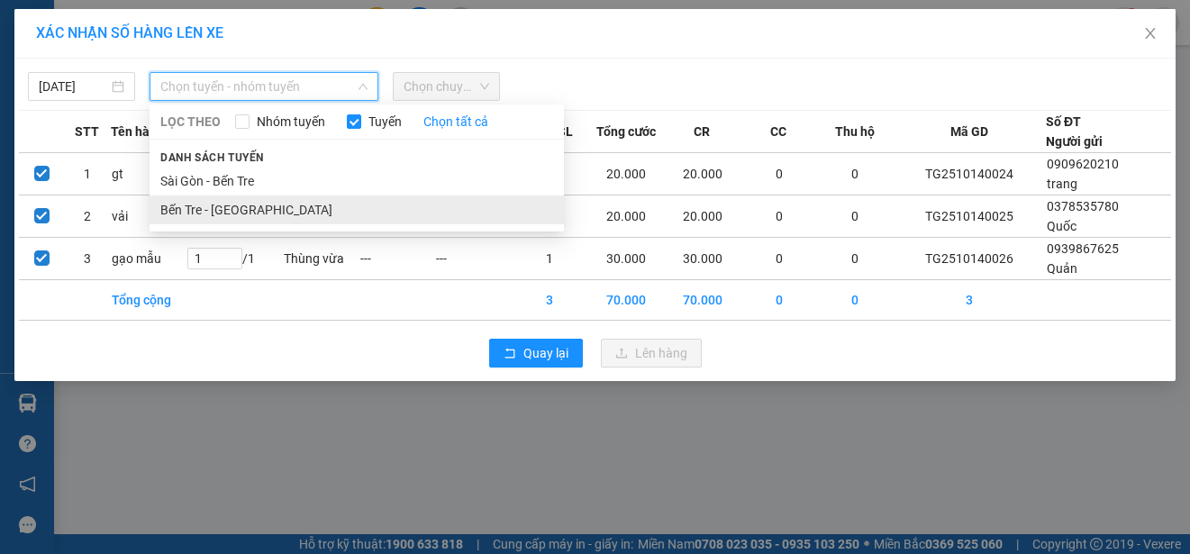 This screenshot has width=1190, height=554. Describe the element at coordinates (51, 99) in the screenshot. I see `span: 30.000` at that location.